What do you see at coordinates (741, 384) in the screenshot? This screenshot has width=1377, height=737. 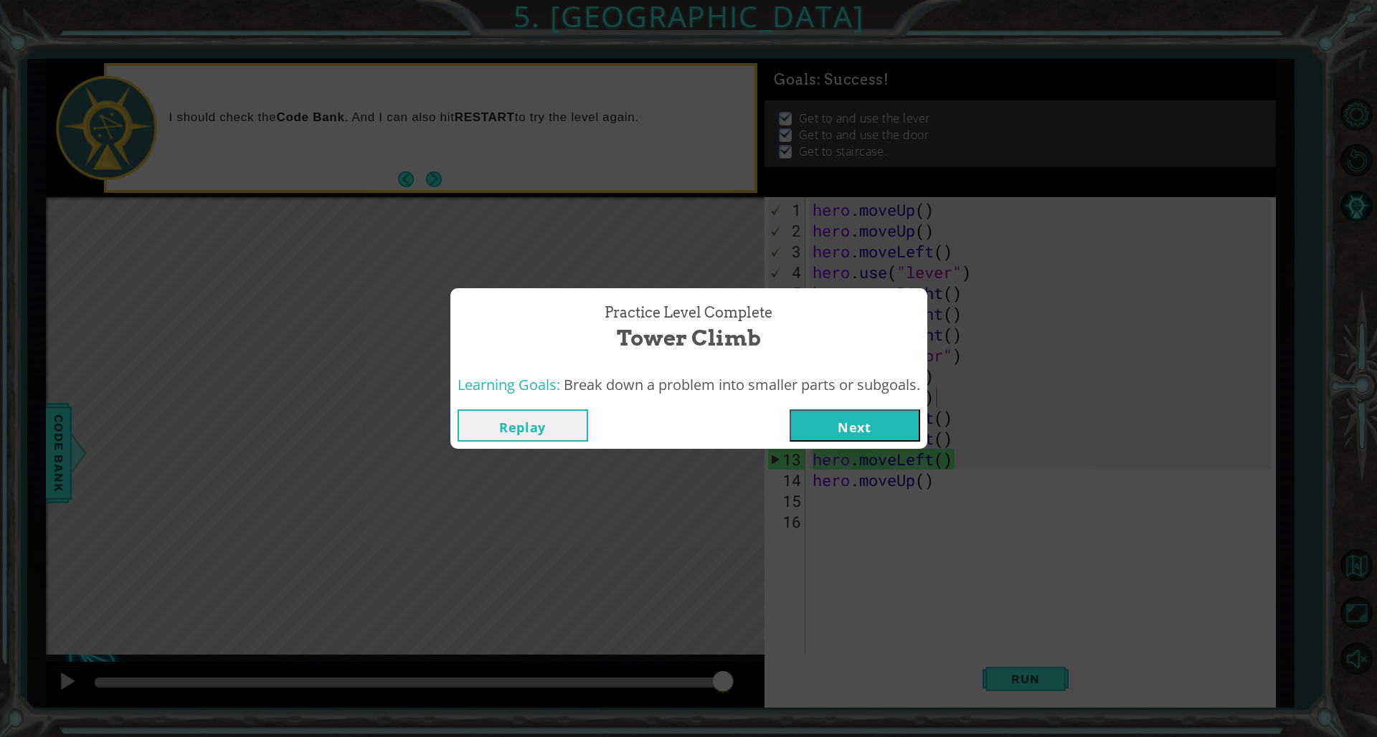 I see `span: Break down a problem into smaller parts or subgoals.` at bounding box center [741, 384].